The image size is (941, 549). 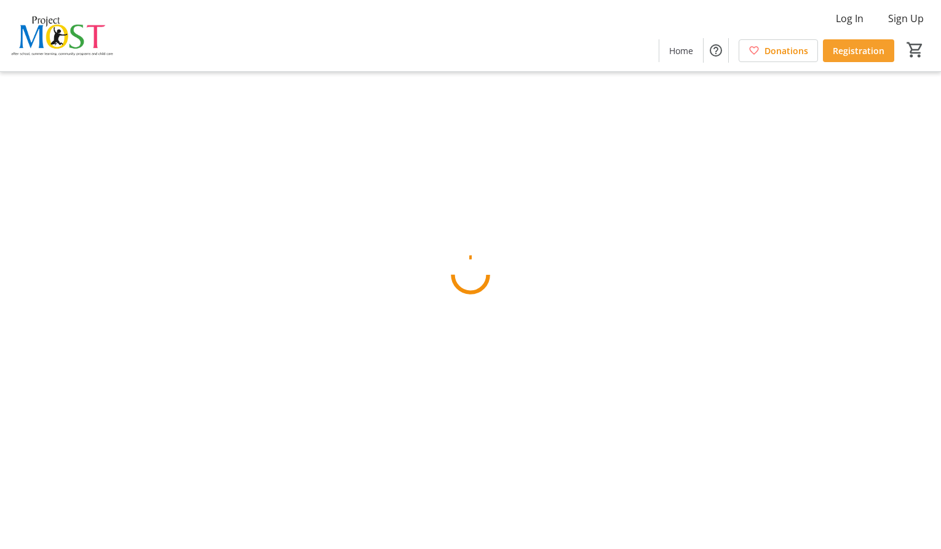 I want to click on a: Donations, so click(x=778, y=50).